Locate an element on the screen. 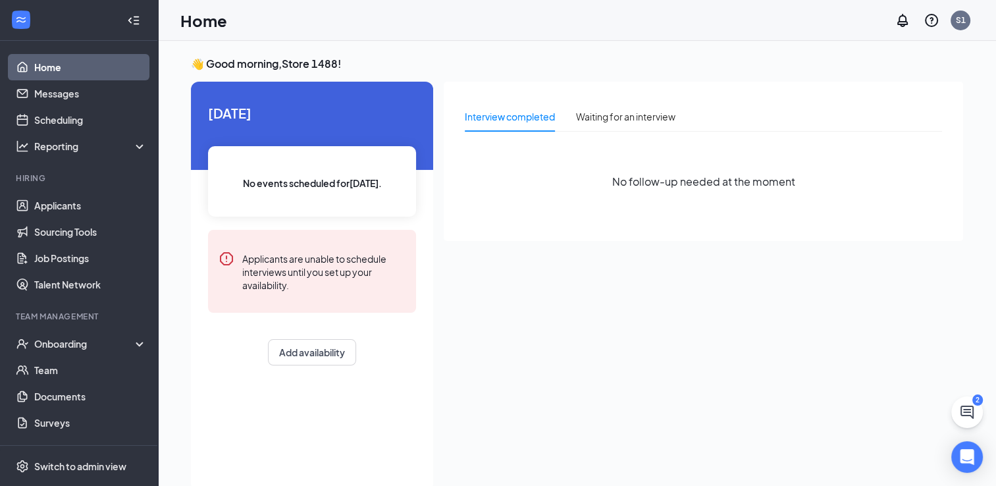 The image size is (996, 486). a: Job Postings is located at coordinates (90, 258).